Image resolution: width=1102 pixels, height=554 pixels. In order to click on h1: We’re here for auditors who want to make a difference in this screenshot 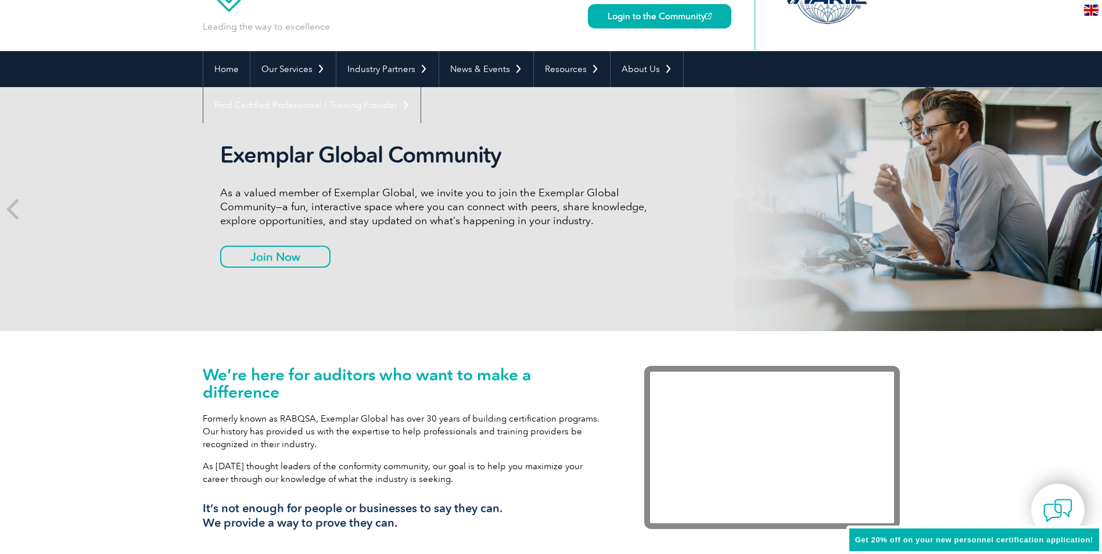, I will do `click(406, 384)`.